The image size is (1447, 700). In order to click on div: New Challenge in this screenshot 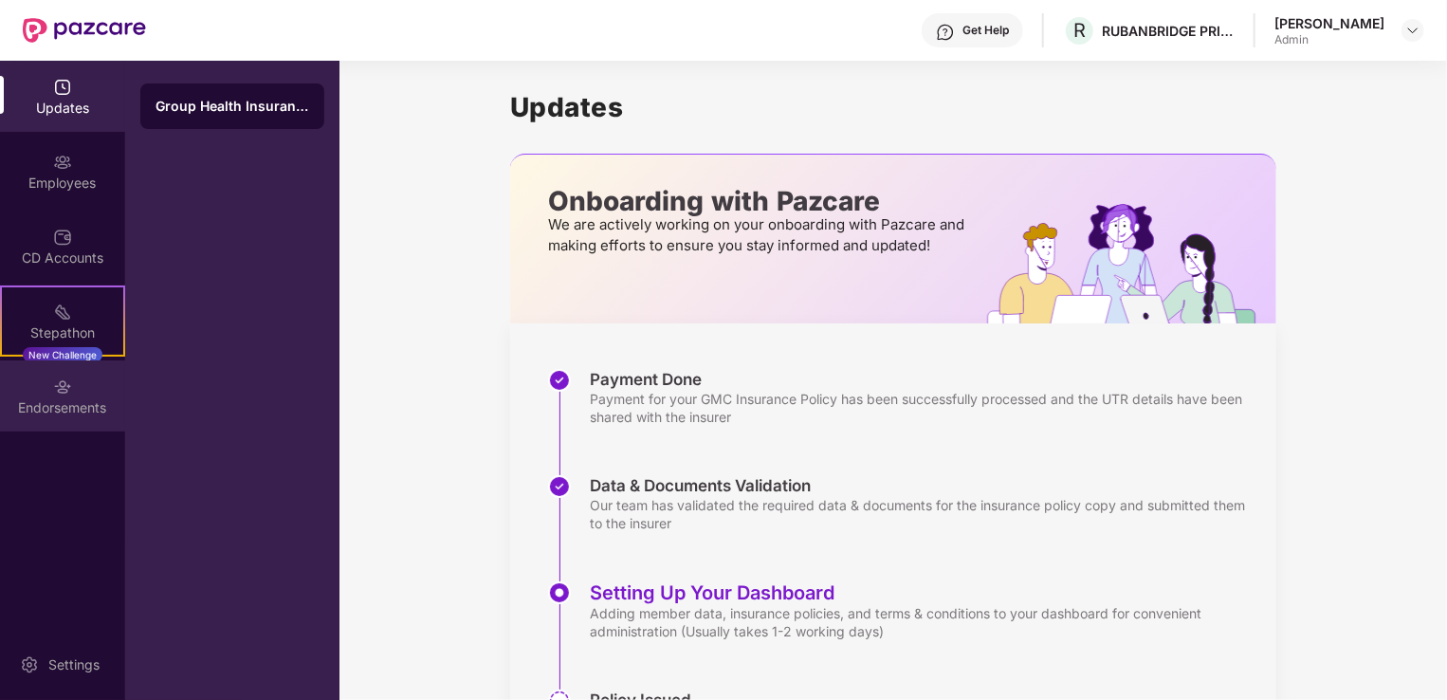, I will do `click(63, 355)`.